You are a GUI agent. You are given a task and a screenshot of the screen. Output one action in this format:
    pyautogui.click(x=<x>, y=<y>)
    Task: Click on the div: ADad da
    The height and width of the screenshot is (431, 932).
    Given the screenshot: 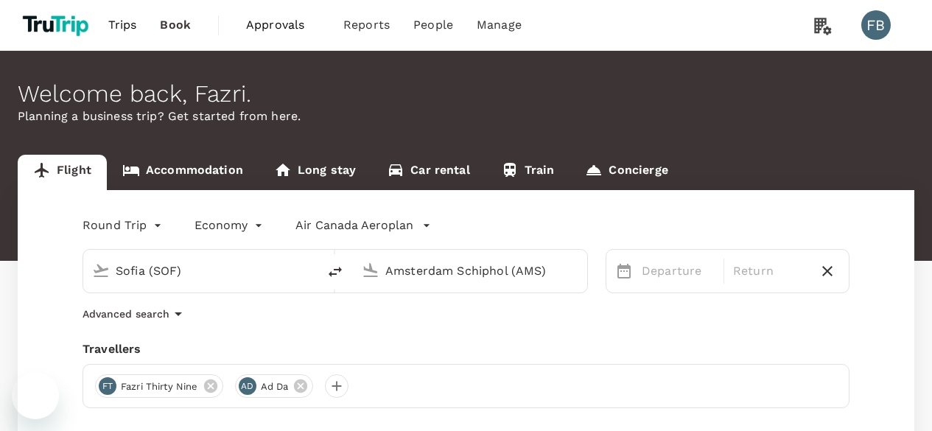 What is the action you would take?
    pyautogui.click(x=274, y=386)
    